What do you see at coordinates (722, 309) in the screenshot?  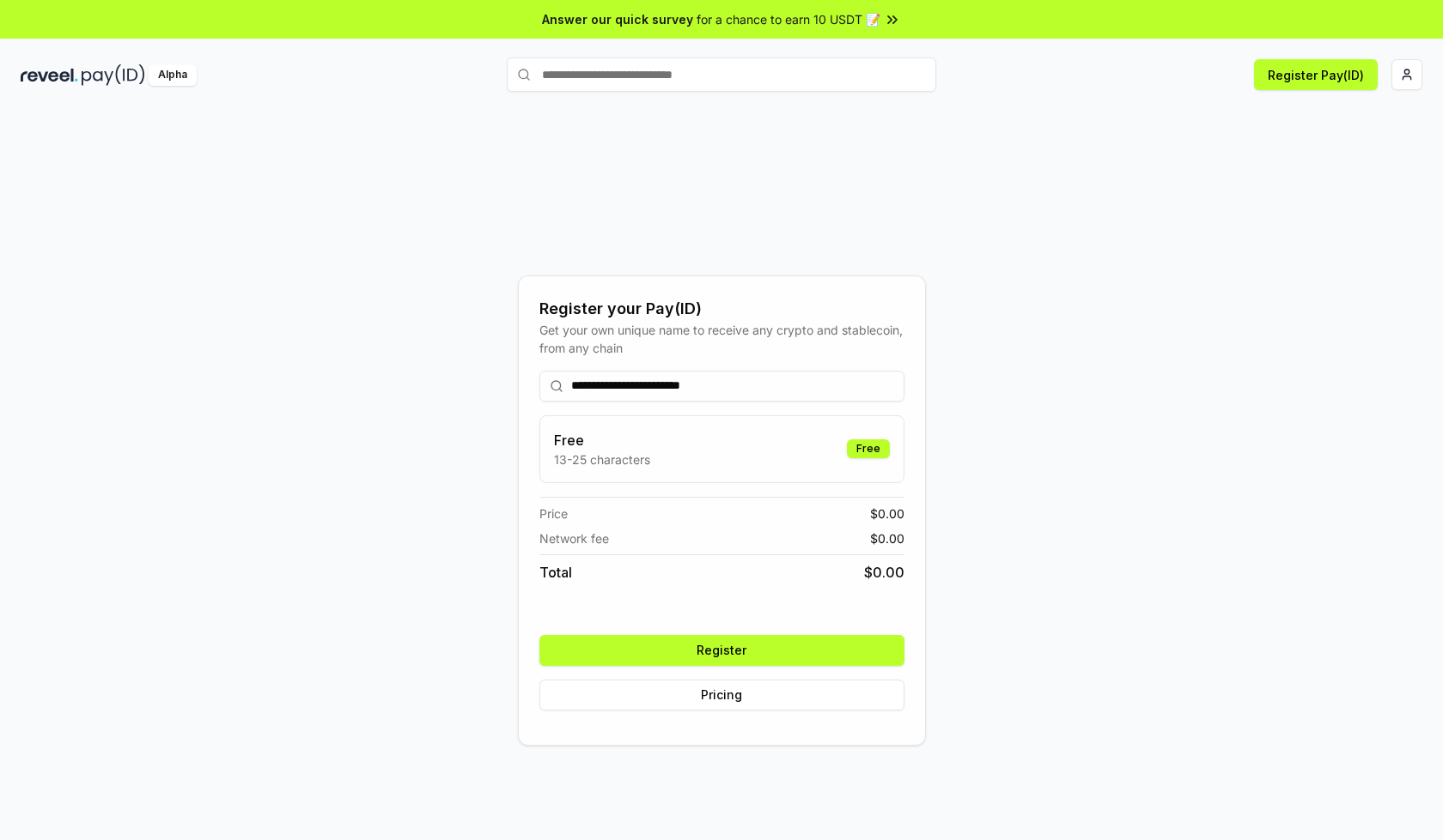 I see `div: Register your Pay(ID)` at bounding box center [722, 309].